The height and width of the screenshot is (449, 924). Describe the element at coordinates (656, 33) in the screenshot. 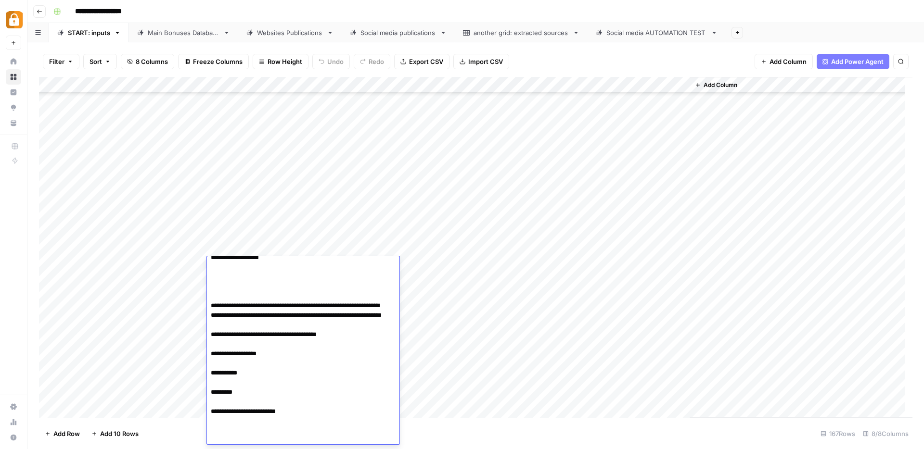

I see `div: Social media AUTOMATION TEST` at that location.